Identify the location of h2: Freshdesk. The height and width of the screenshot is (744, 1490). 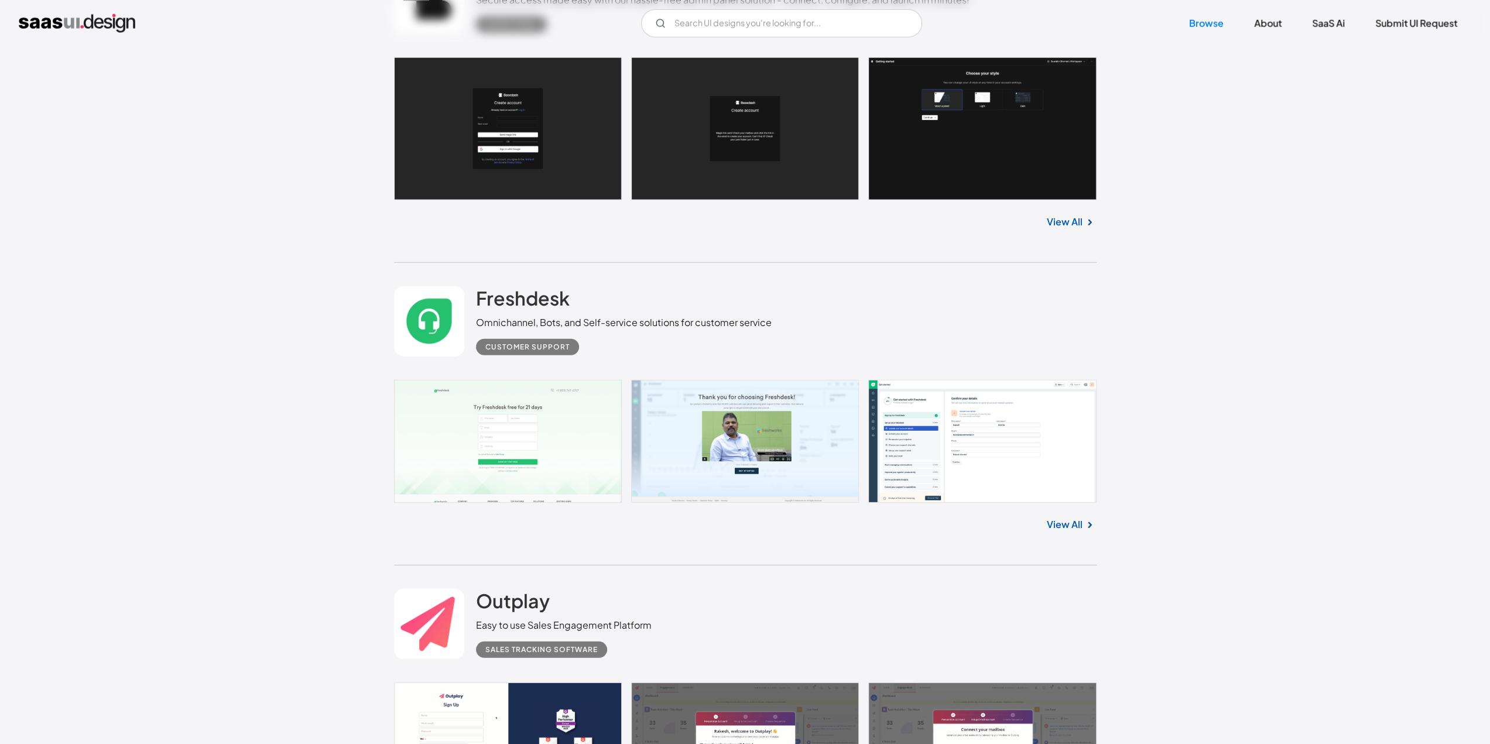
(523, 298).